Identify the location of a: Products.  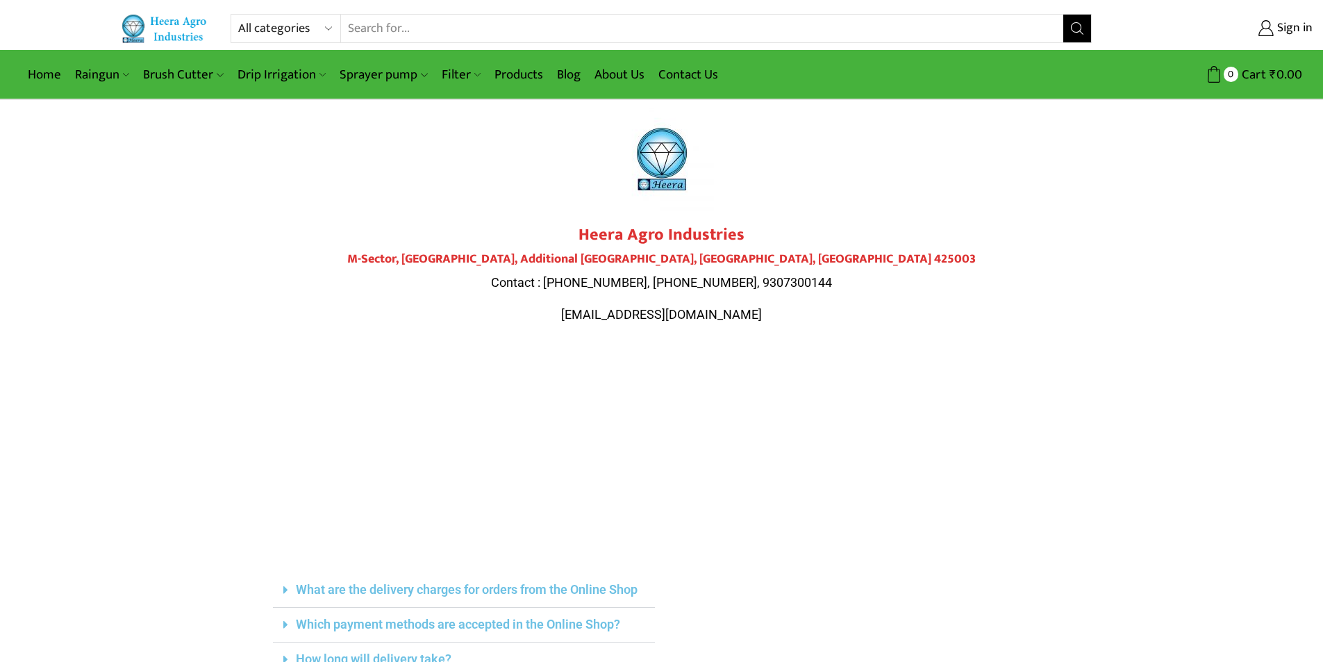
(519, 74).